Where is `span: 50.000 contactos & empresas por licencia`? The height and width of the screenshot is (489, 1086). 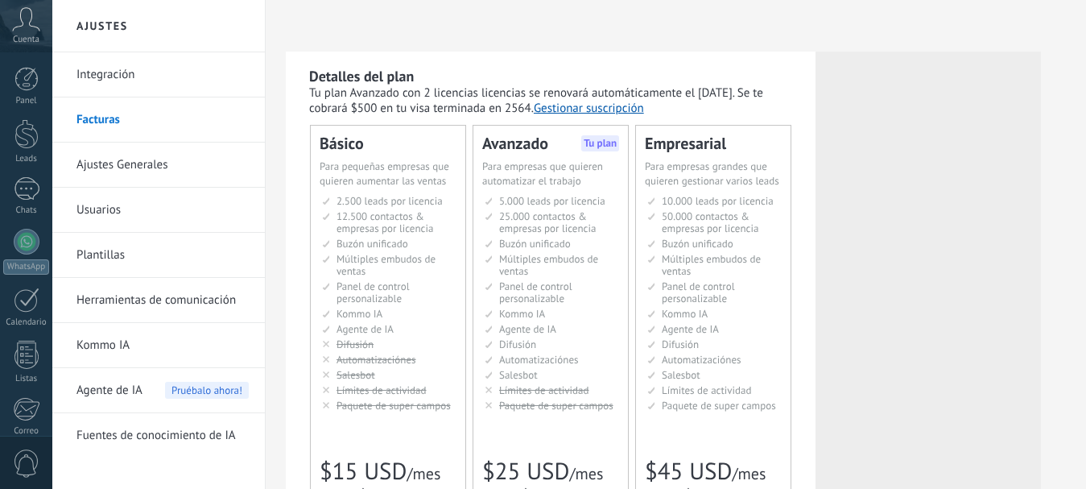 span: 50.000 contactos & empresas por licencia is located at coordinates (710, 222).